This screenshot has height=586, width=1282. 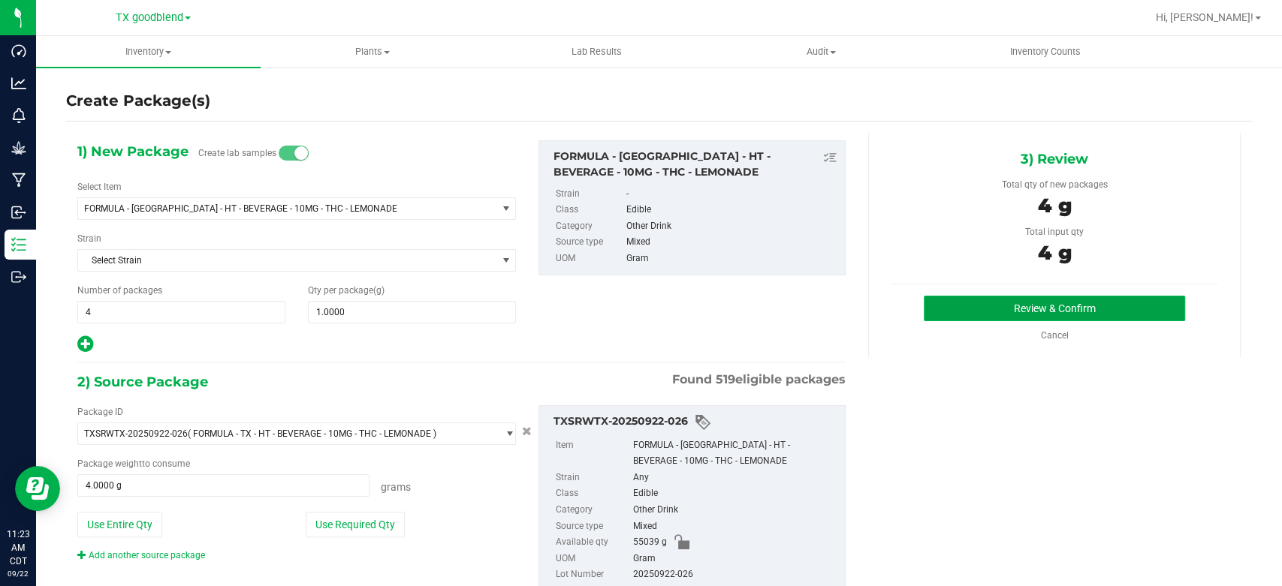 What do you see at coordinates (821, 52) in the screenshot?
I see `span: Audit` at bounding box center [821, 52].